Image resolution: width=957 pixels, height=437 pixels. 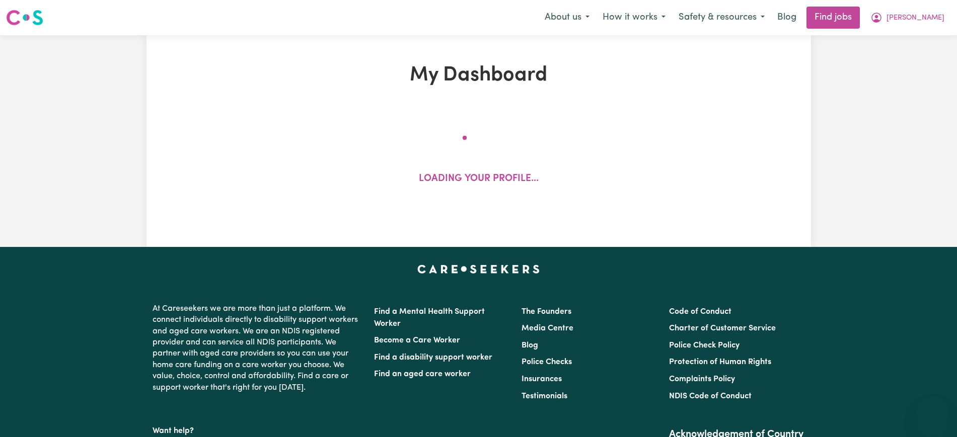 I want to click on img: Careseekers logo, so click(x=25, y=18).